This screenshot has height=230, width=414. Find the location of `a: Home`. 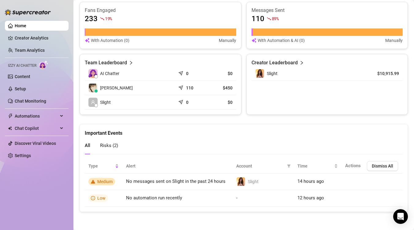

a: Home is located at coordinates (20, 26).